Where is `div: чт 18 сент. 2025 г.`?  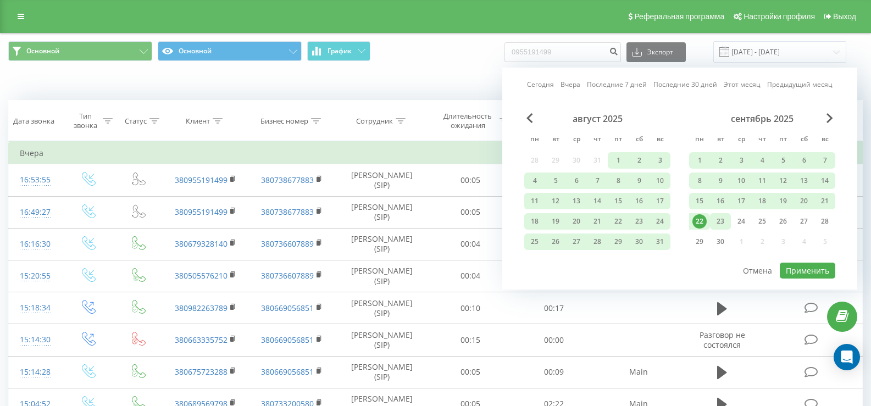
div: чт 18 сент. 2025 г. is located at coordinates (763, 201).